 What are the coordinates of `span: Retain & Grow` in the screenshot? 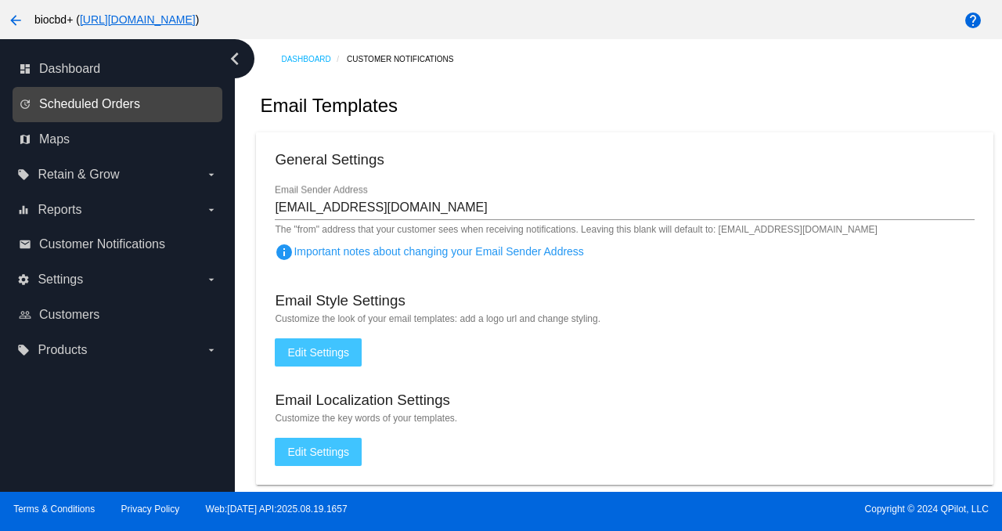 It's located at (78, 175).